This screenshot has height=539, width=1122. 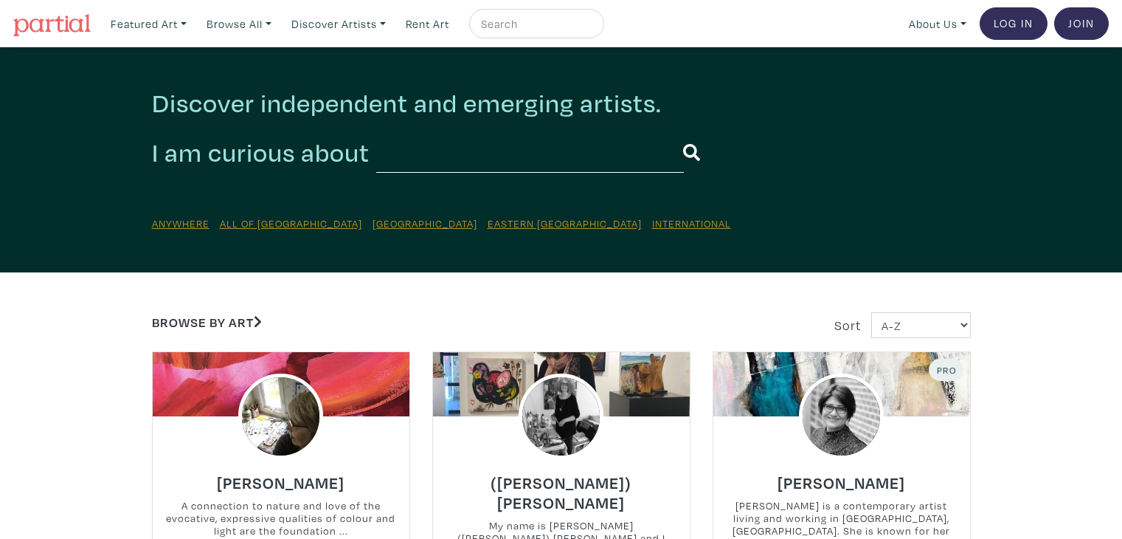 What do you see at coordinates (427, 24) in the screenshot?
I see `a: Rent Art` at bounding box center [427, 24].